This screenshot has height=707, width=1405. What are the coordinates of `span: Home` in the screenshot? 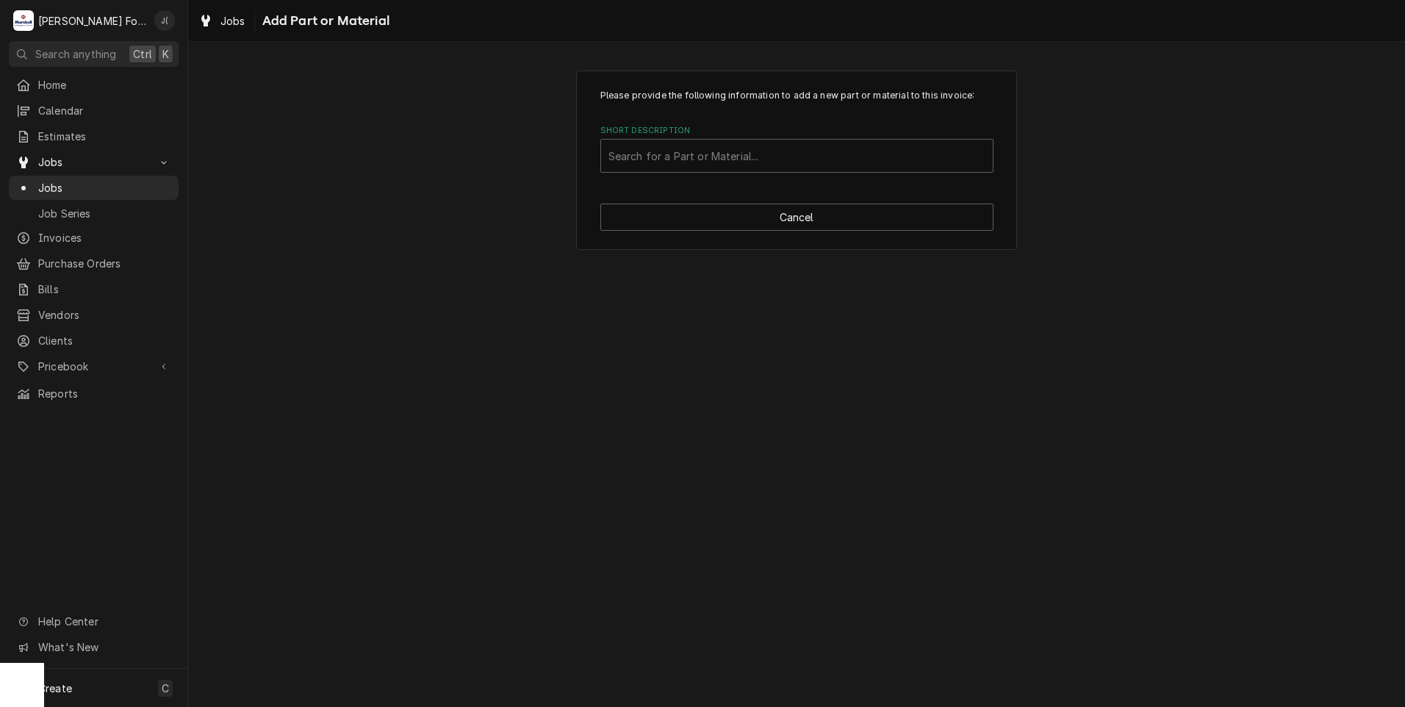 It's located at (104, 84).